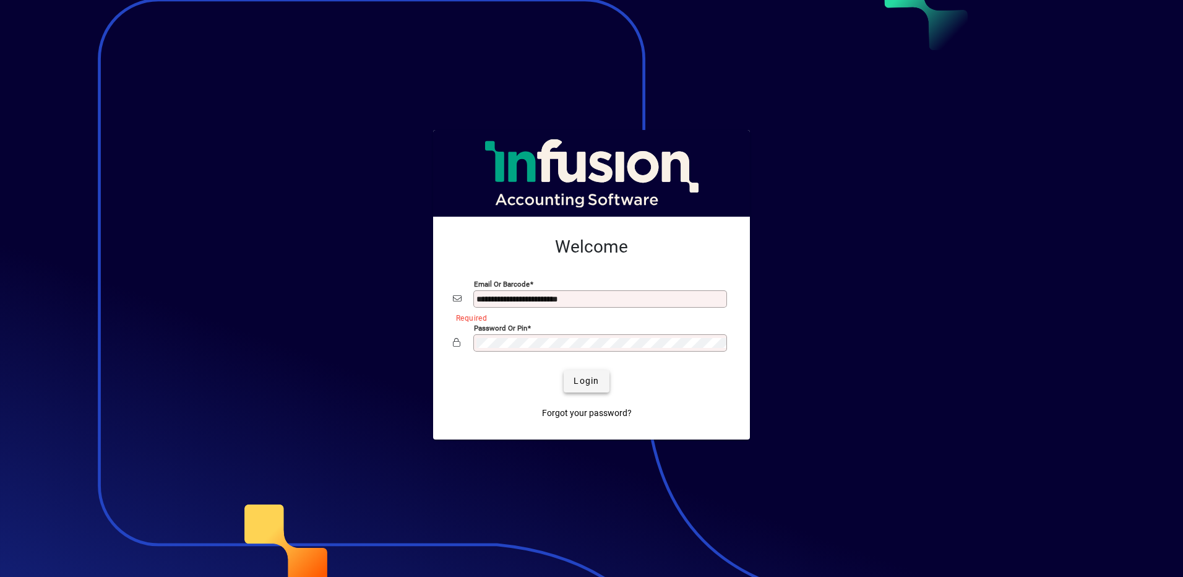 Image resolution: width=1183 pixels, height=577 pixels. Describe the element at coordinates (591, 247) in the screenshot. I see `h2: Welcome` at that location.